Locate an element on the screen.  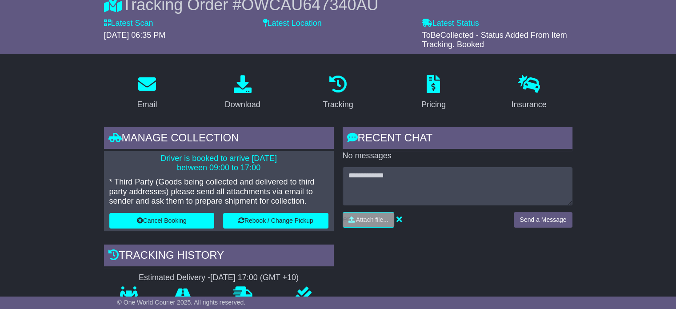
a: Download is located at coordinates (243, 93).